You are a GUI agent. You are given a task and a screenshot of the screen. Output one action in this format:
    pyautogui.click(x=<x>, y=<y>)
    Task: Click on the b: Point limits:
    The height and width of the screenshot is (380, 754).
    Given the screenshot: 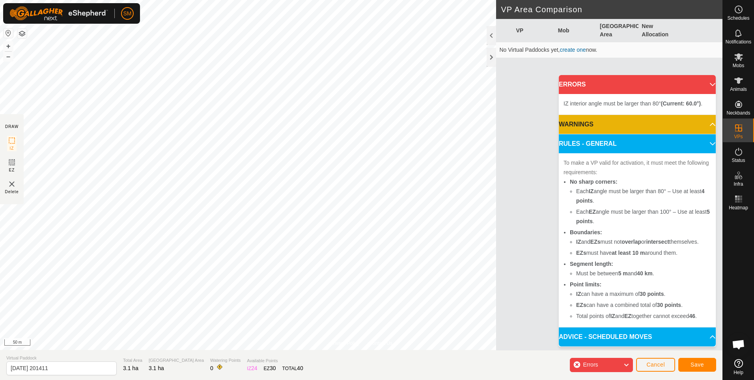 What is the action you would take?
    pyautogui.click(x=586, y=284)
    